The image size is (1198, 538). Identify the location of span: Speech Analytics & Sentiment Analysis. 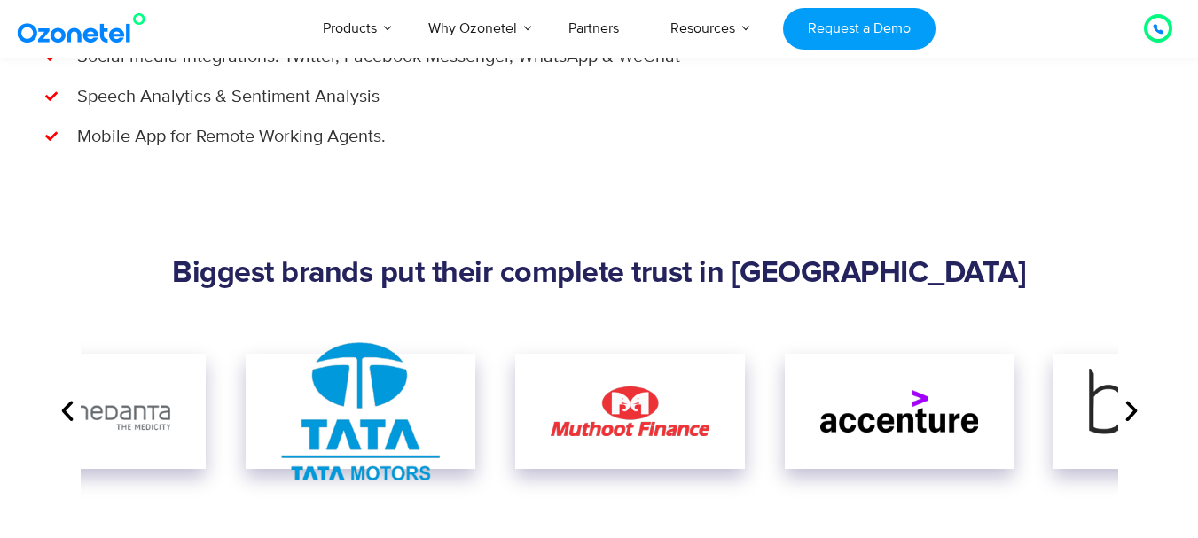
(226, 97).